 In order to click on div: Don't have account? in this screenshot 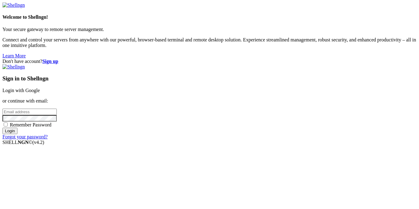, I will do `click(209, 61)`.